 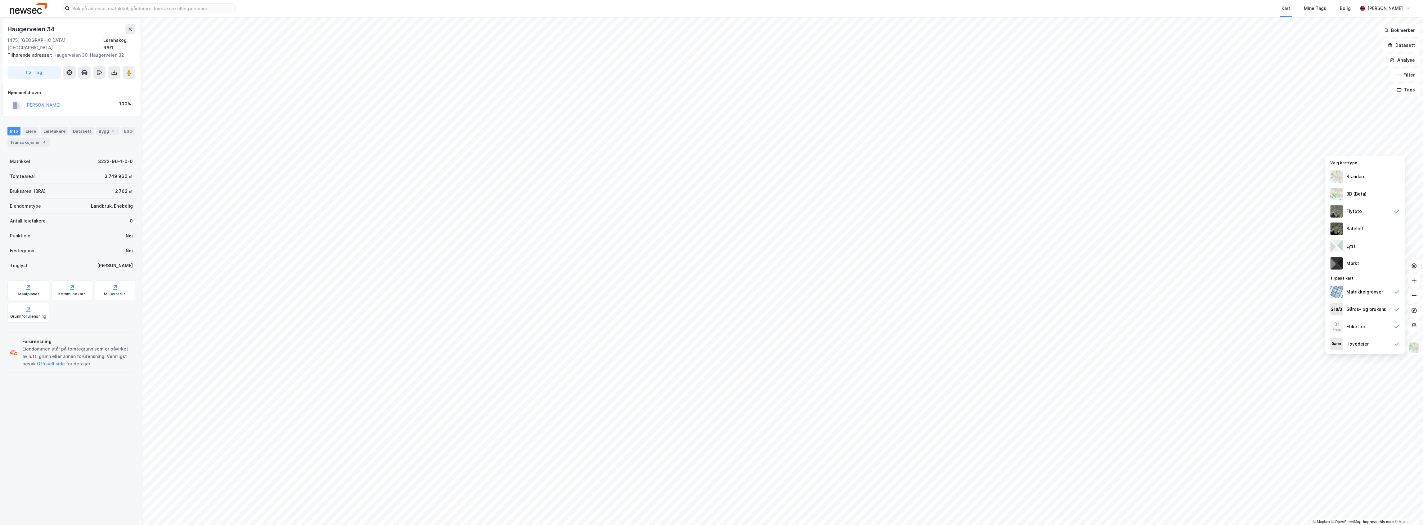 I want to click on div: Bygg, so click(x=108, y=131).